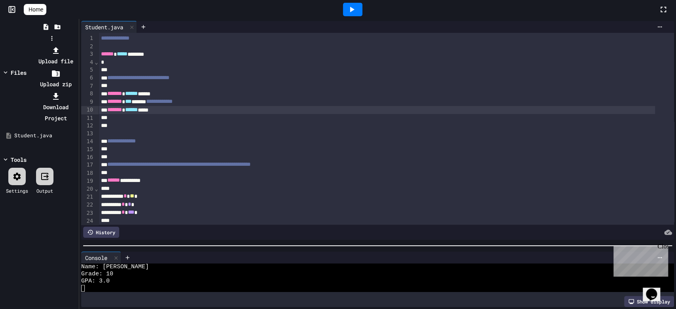 Image resolution: width=676 pixels, height=309 pixels. I want to click on div: 6, so click(87, 78).